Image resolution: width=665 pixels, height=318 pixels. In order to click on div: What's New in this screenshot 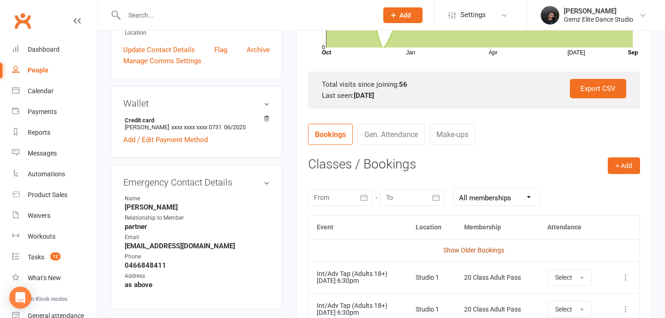, I will do `click(44, 278)`.